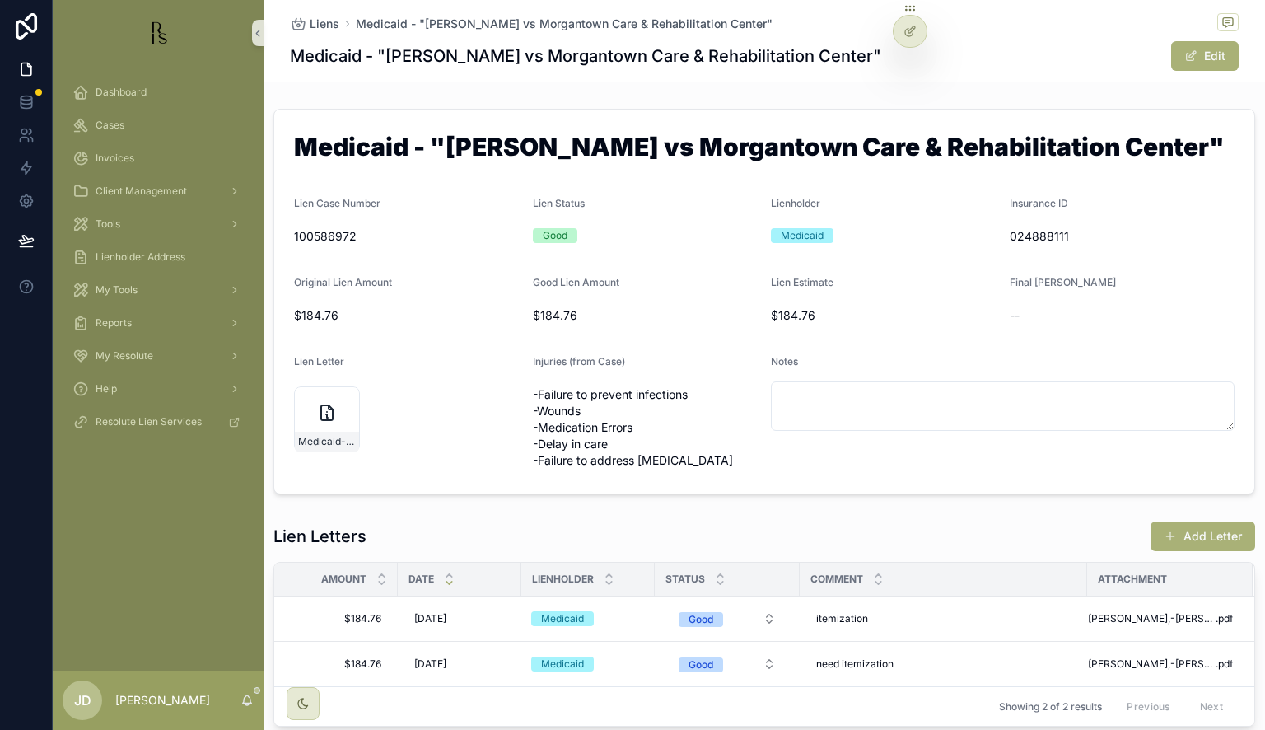  What do you see at coordinates (784, 361) in the screenshot?
I see `span: Notes` at bounding box center [784, 361].